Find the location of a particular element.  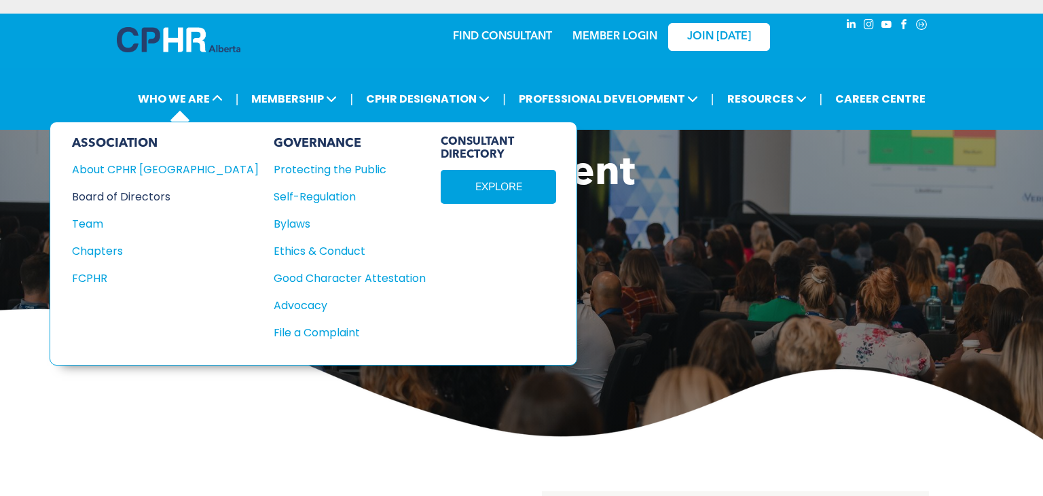

span: MEMBERSHIP is located at coordinates (294, 98).